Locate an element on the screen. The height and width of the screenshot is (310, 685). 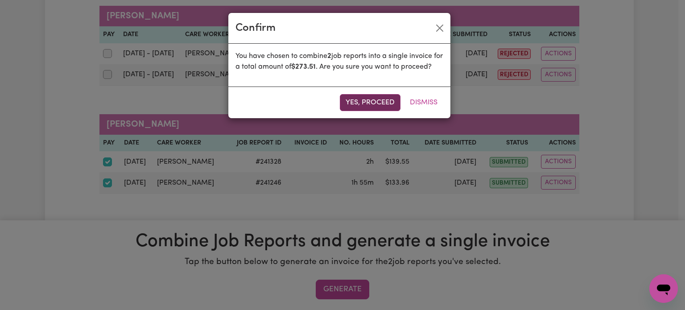
span: You have chosen to combine job reports into a single invoice for a total amount of . Are you sure... is located at coordinates (339, 62).